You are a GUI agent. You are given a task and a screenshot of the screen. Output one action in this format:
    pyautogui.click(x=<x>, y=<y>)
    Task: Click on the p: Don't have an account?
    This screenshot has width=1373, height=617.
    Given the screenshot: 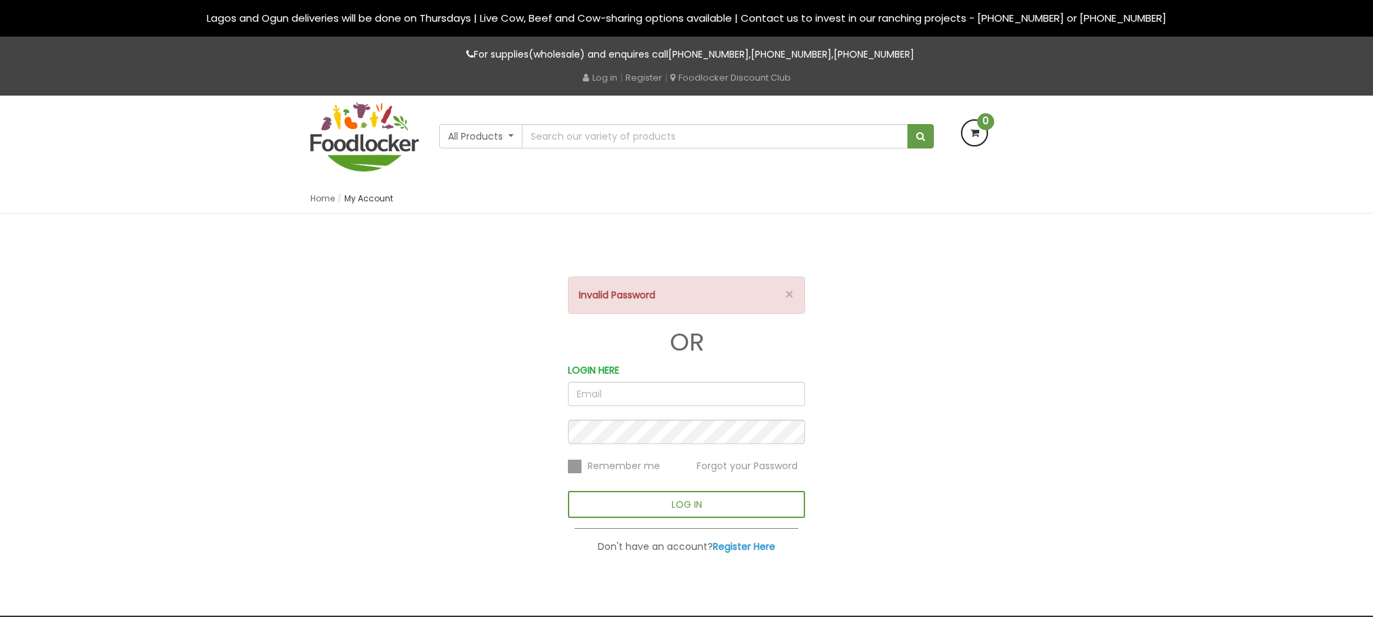 What is the action you would take?
    pyautogui.click(x=687, y=546)
    